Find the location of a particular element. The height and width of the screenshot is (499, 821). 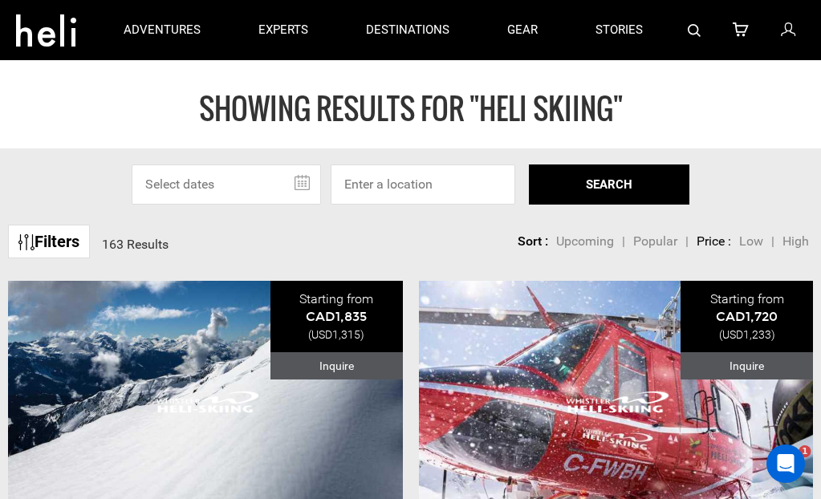

span: High is located at coordinates (795, 241).